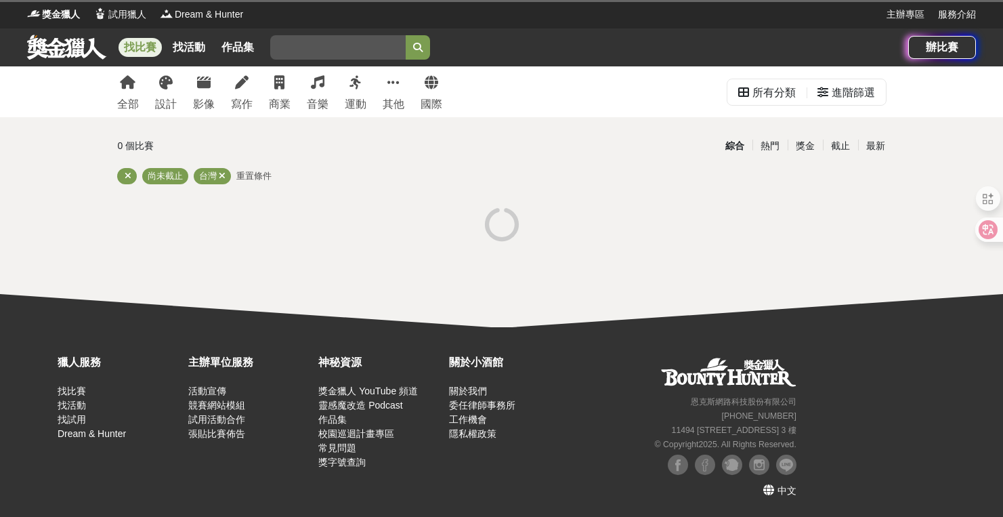  I want to click on div: 國際, so click(431, 104).